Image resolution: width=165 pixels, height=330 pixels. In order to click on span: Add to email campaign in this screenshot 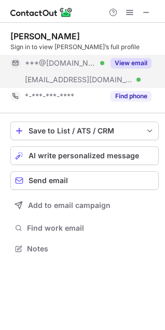, I will do `click(69, 205)`.